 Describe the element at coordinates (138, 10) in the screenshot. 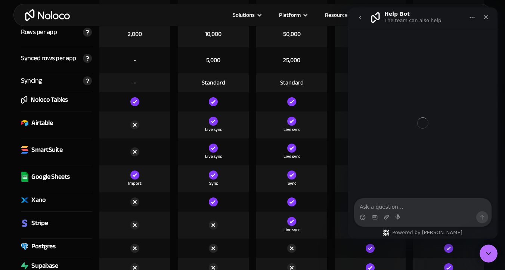

I see `div: Close` at that location.